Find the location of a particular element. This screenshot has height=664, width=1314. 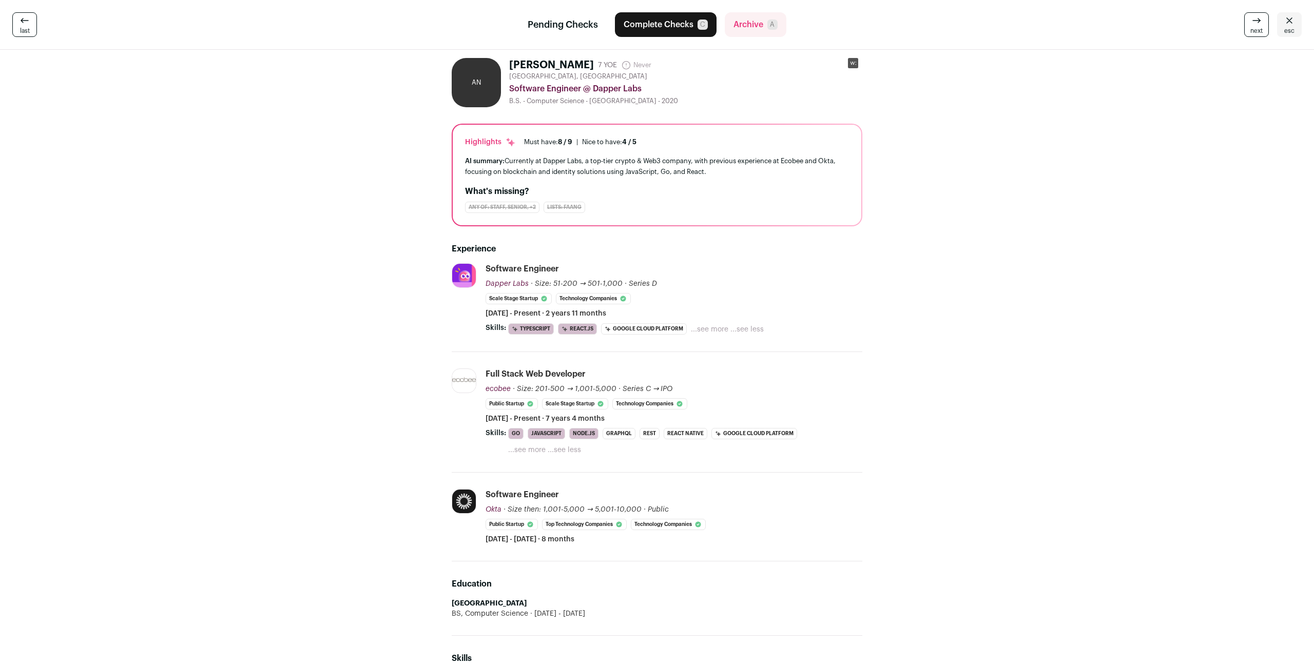

li: TypeScript is located at coordinates (531, 329).